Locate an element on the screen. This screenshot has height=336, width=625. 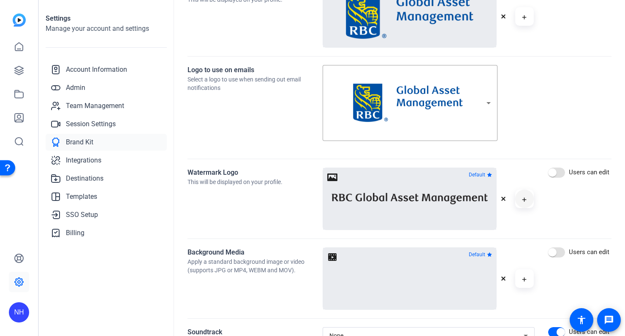
a: Destinations is located at coordinates (106, 179).